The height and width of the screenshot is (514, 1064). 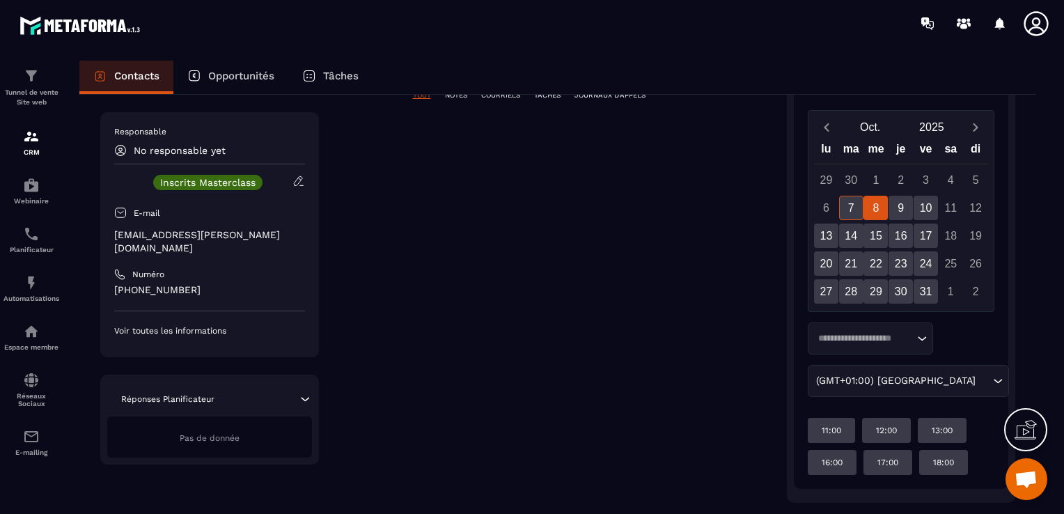 I want to click on p: Tunnel de vente Site web, so click(x=31, y=98).